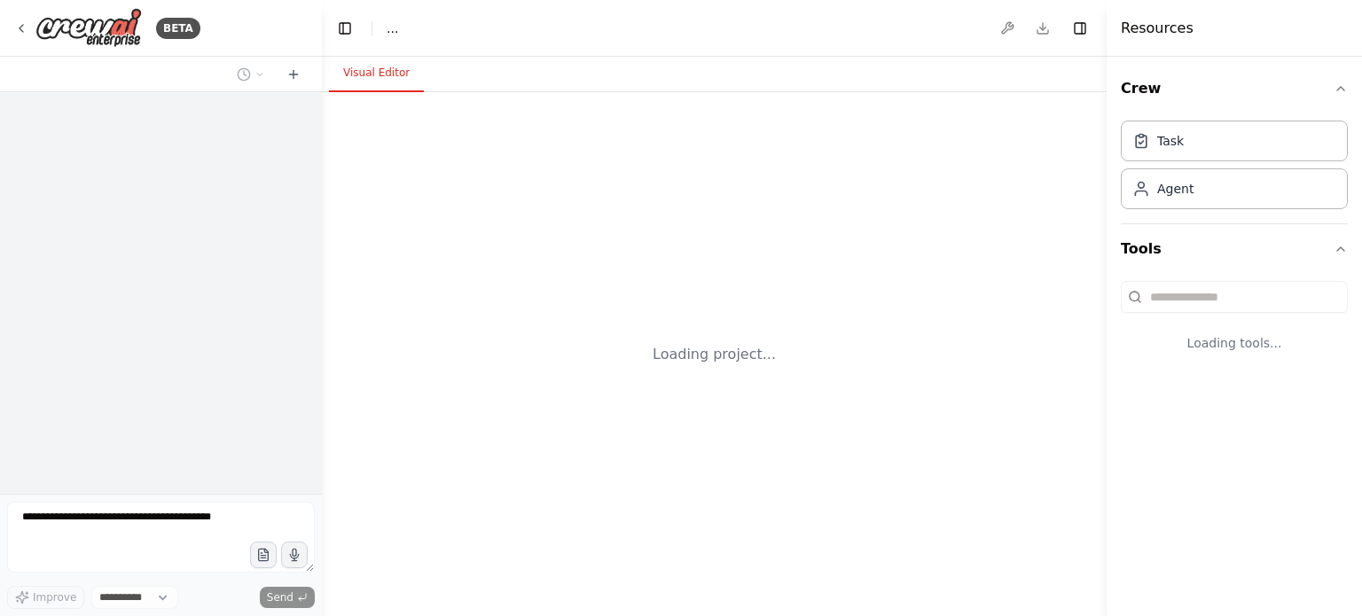 Image resolution: width=1362 pixels, height=616 pixels. I want to click on div: Loading tools..., so click(1234, 343).